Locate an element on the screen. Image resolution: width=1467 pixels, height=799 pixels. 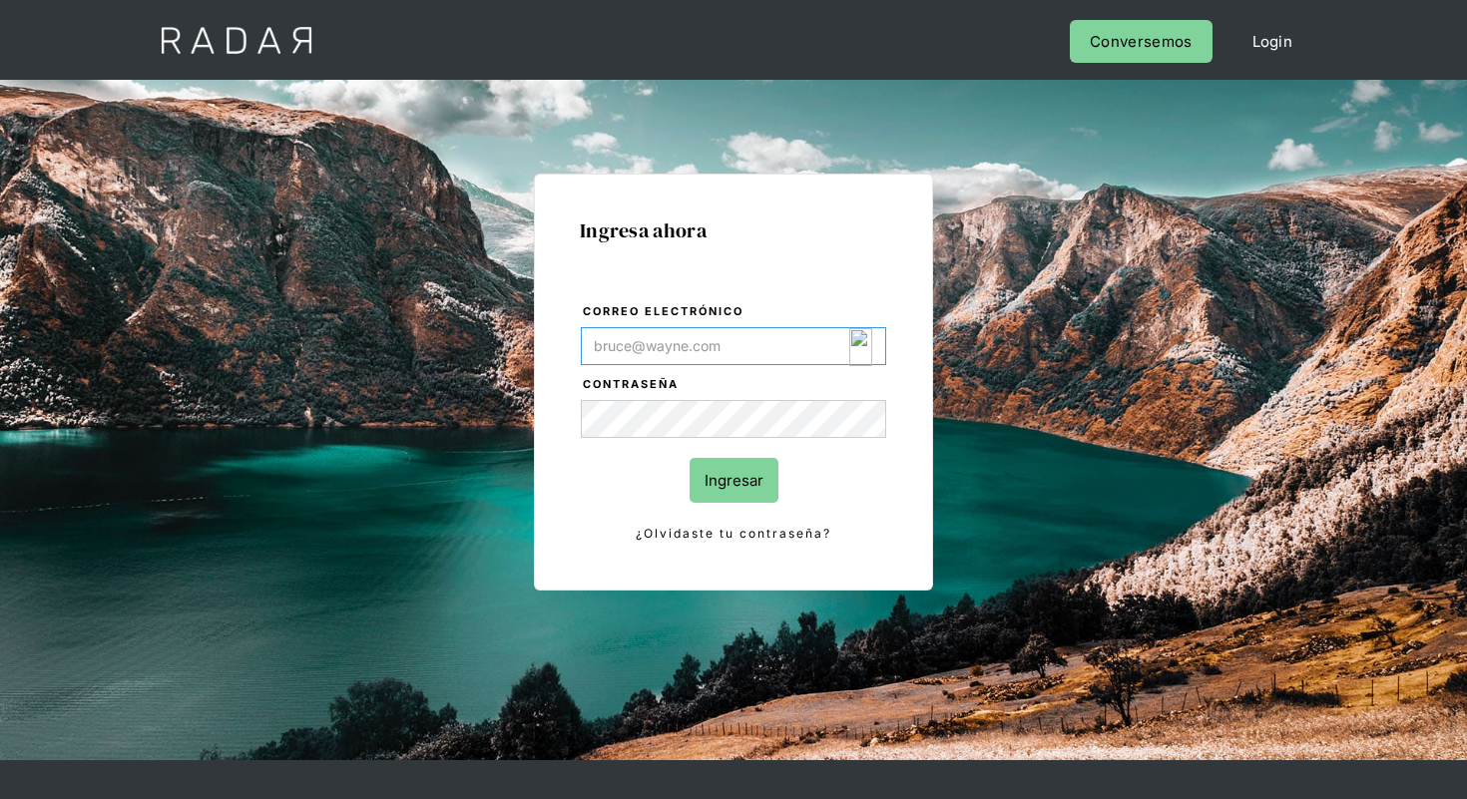
a: Conversemos is located at coordinates (1141, 41).